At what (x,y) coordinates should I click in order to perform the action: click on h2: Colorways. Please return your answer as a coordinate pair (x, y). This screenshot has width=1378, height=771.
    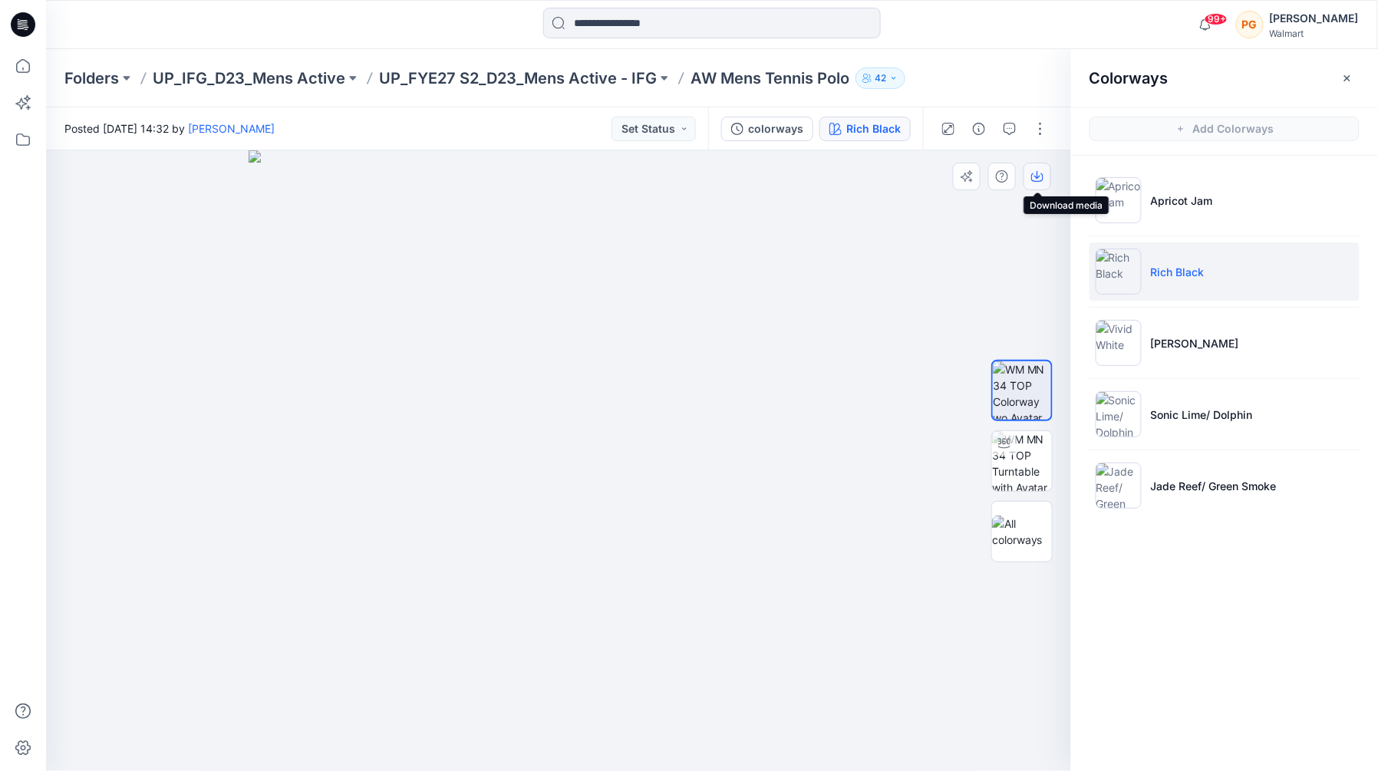
    Looking at the image, I should click on (1129, 78).